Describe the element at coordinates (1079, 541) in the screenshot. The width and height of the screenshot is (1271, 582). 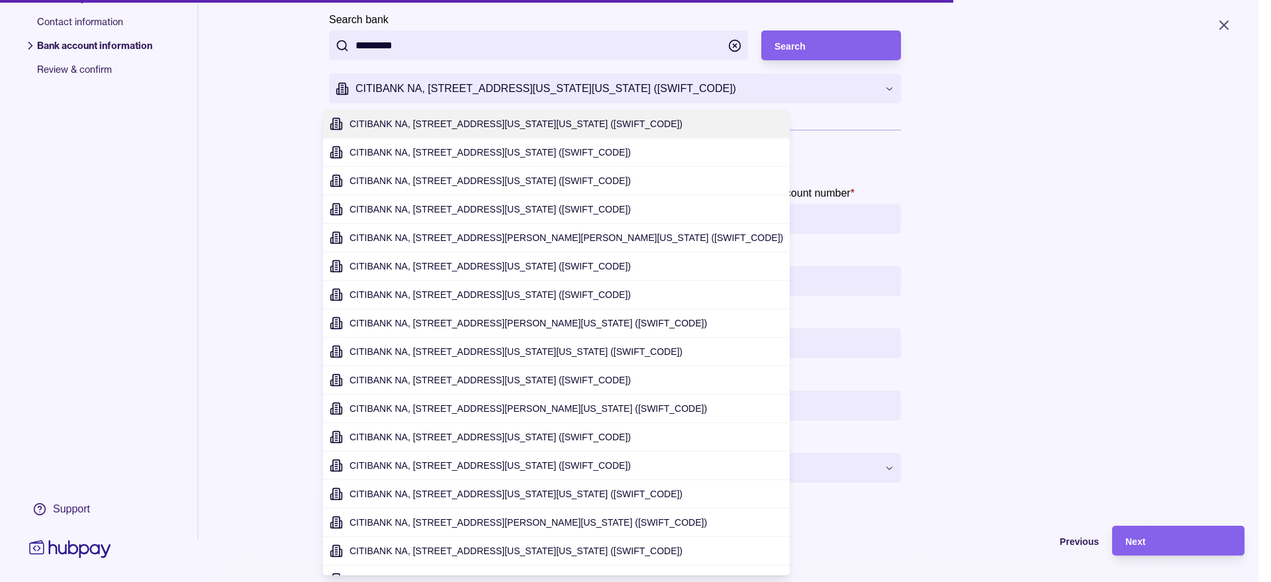
I see `span: Previous` at that location.